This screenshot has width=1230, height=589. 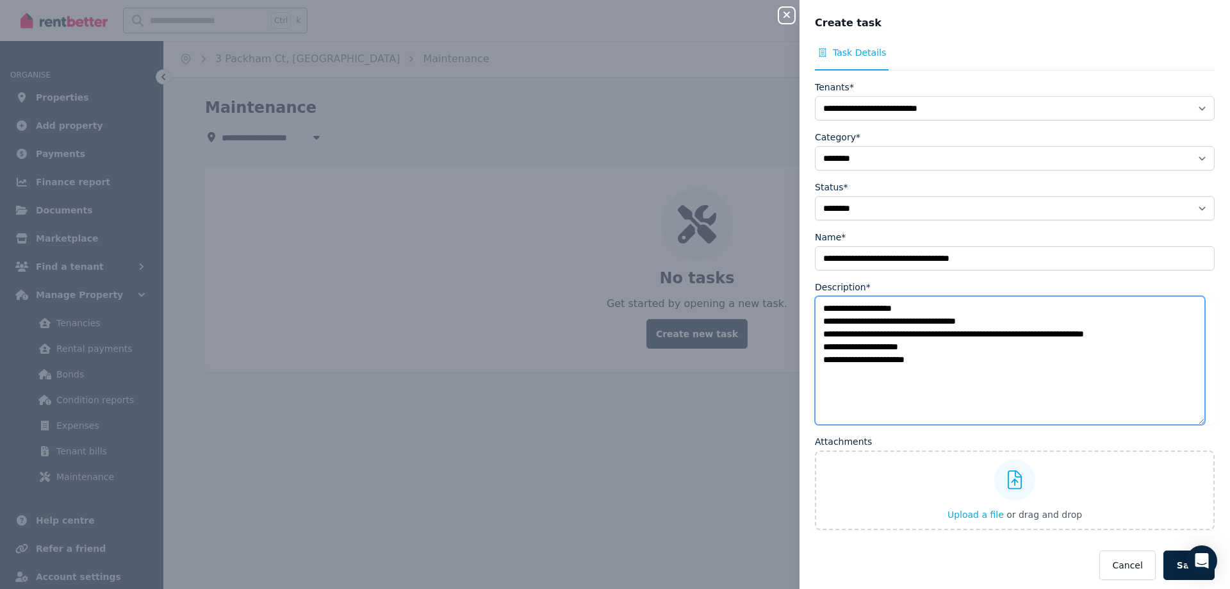 What do you see at coordinates (848, 23) in the screenshot?
I see `span: Create task` at bounding box center [848, 23].